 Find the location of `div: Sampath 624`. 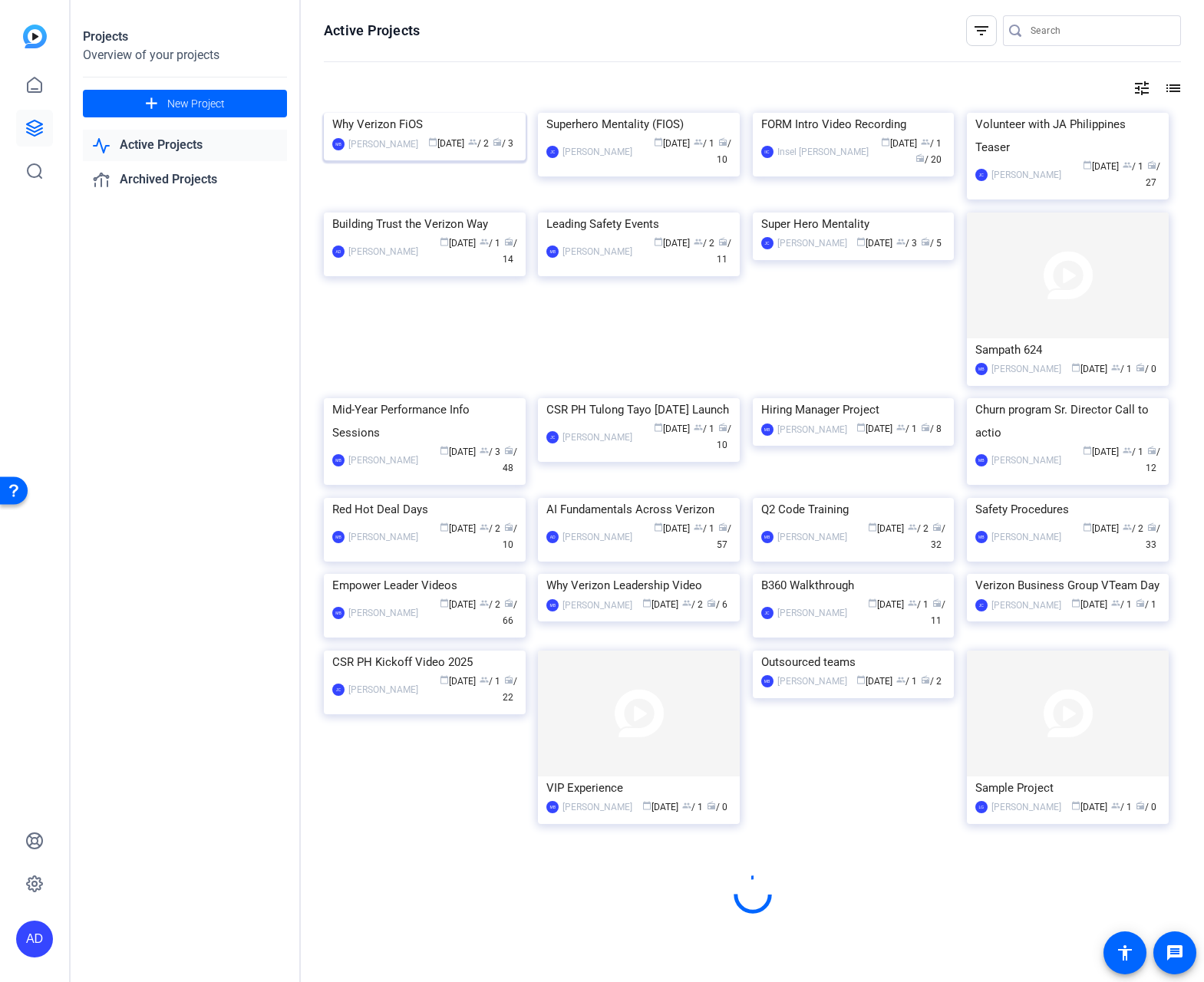

div: Sampath 624 is located at coordinates (1067, 350).